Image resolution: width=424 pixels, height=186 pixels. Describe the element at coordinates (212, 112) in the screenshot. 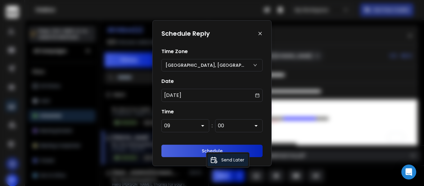

I see `h1: Time` at that location.